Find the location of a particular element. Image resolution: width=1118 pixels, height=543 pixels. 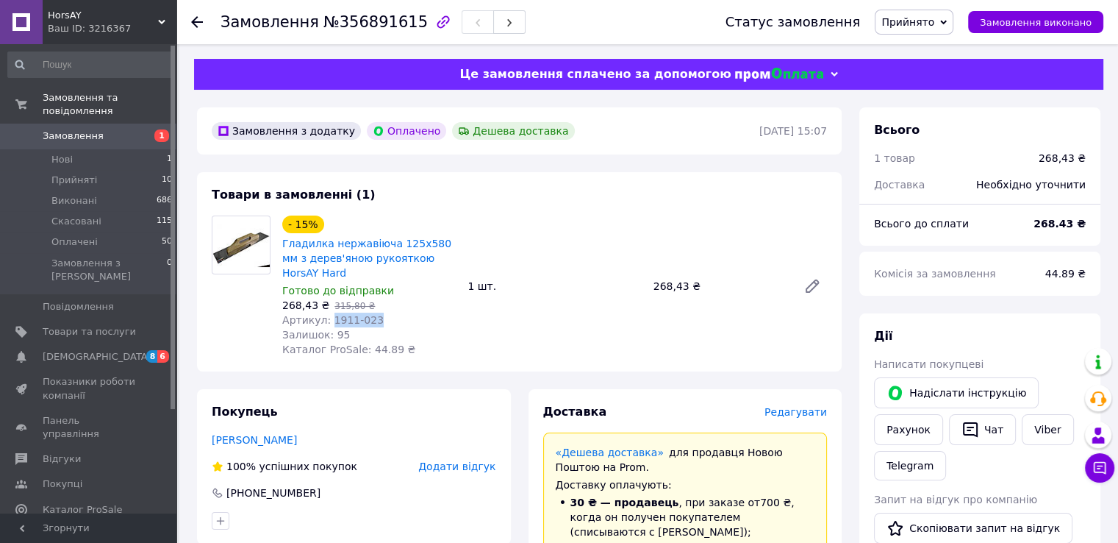

span: Запит на відгук про компанію is located at coordinates (956, 499).